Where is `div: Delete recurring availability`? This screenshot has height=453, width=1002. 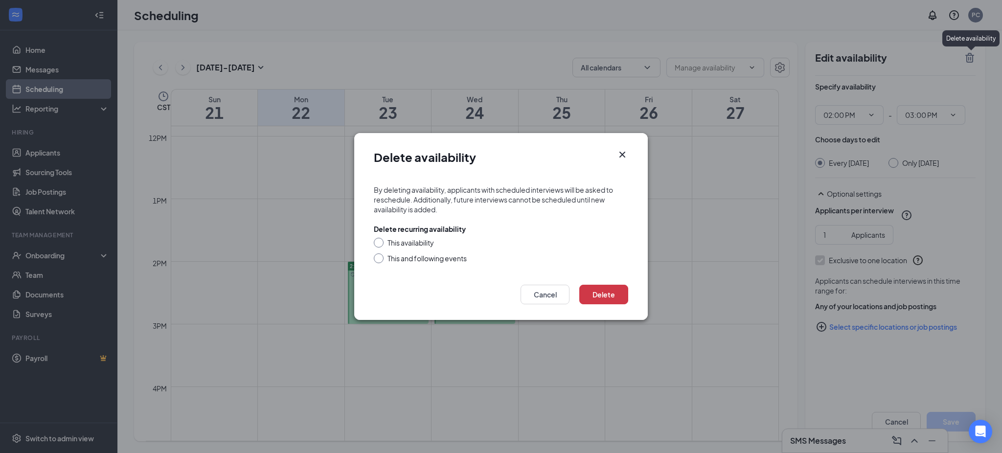
div: Delete recurring availability is located at coordinates (420, 229).